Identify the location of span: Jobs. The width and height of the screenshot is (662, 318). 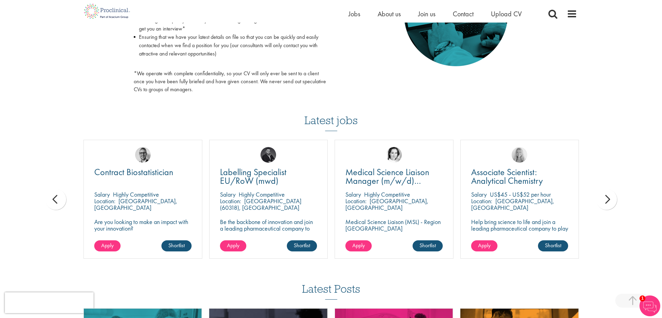
(354, 14).